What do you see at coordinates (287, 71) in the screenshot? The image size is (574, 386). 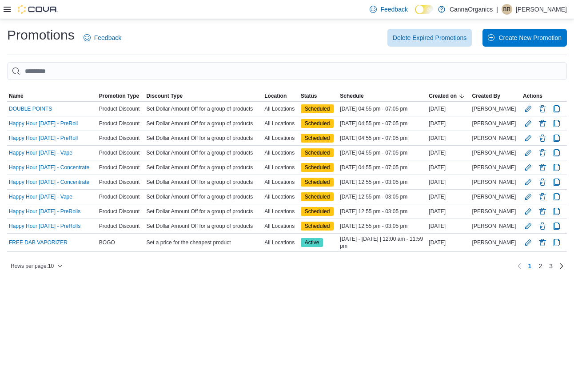 I see `input: This is a search bar. As you type, the results lower in the page will automatically filter.` at bounding box center [287, 71].